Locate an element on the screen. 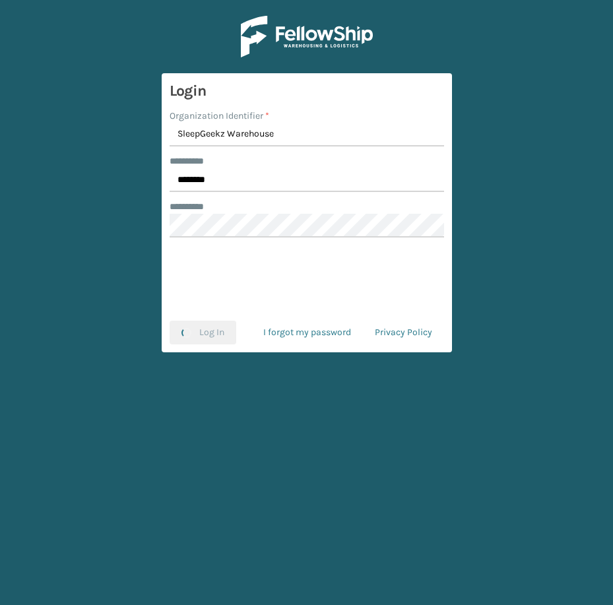  label: Organization Identifier is located at coordinates (219, 116).